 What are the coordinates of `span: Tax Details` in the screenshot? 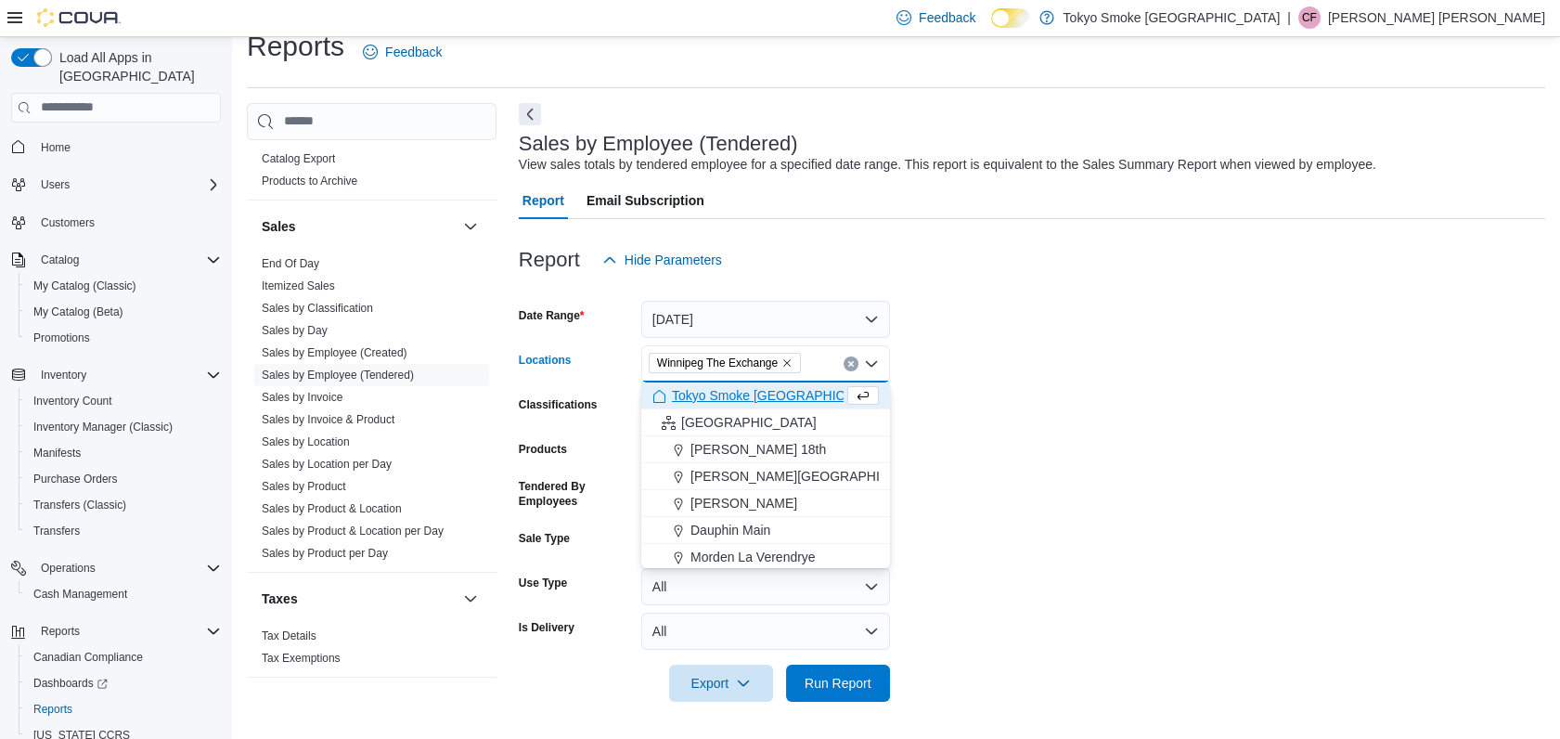 It's located at (289, 636).